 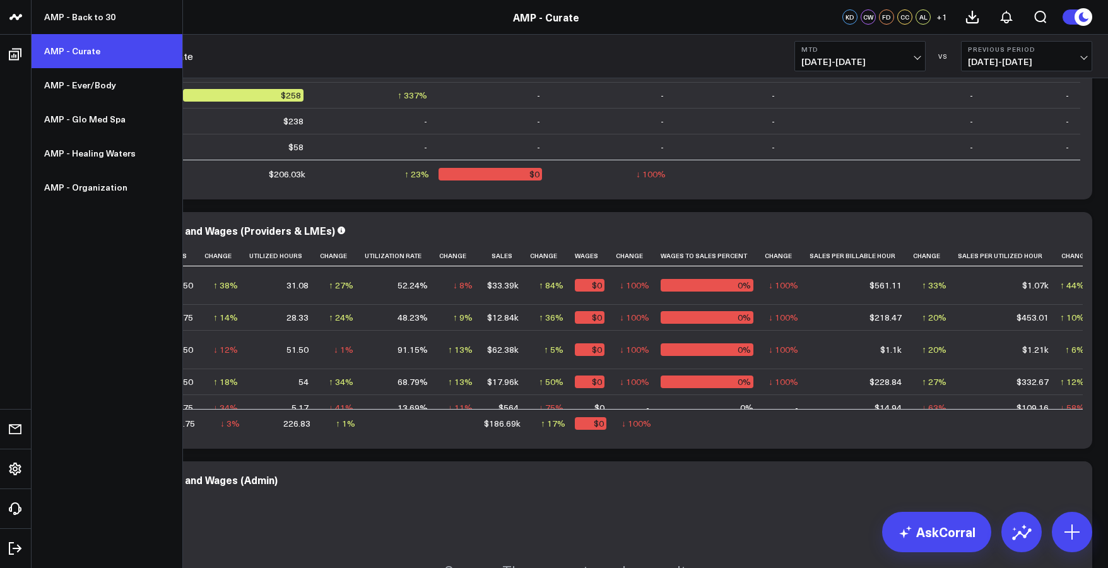 What do you see at coordinates (933, 382) in the screenshot?
I see `div: ↑ 27%` at bounding box center [933, 382].